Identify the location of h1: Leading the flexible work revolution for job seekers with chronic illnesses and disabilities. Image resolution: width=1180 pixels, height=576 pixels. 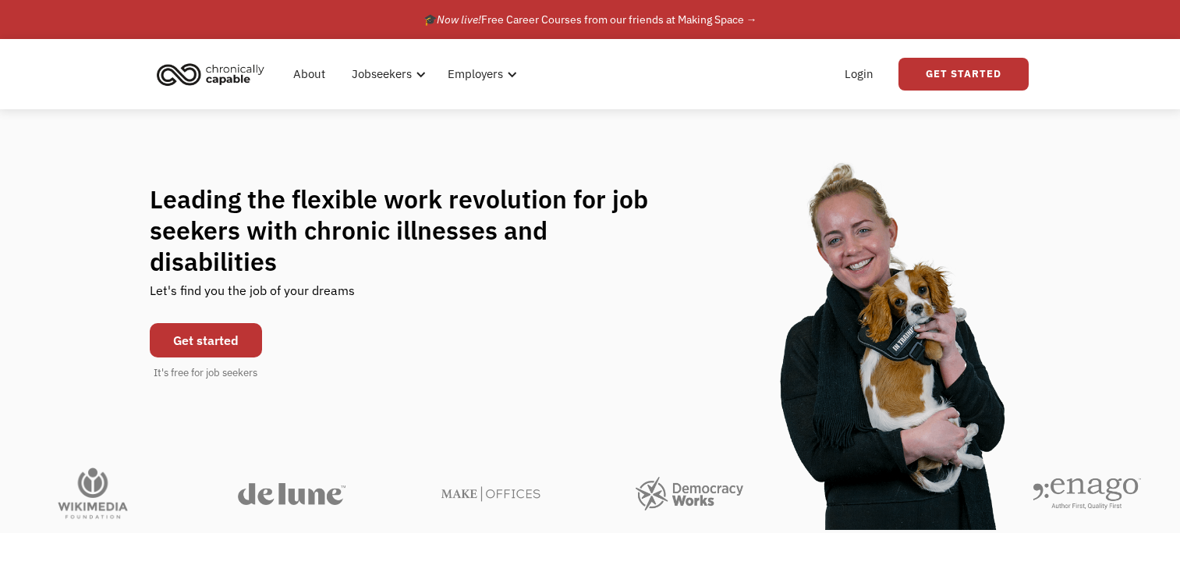
(414, 230).